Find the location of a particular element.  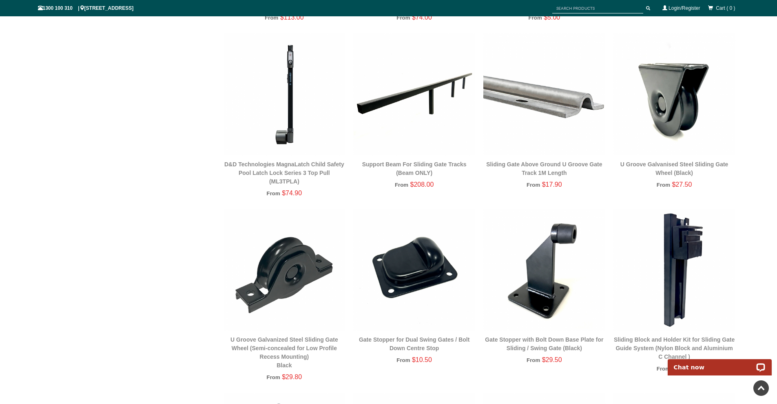

span: $10.50 is located at coordinates (422, 360).